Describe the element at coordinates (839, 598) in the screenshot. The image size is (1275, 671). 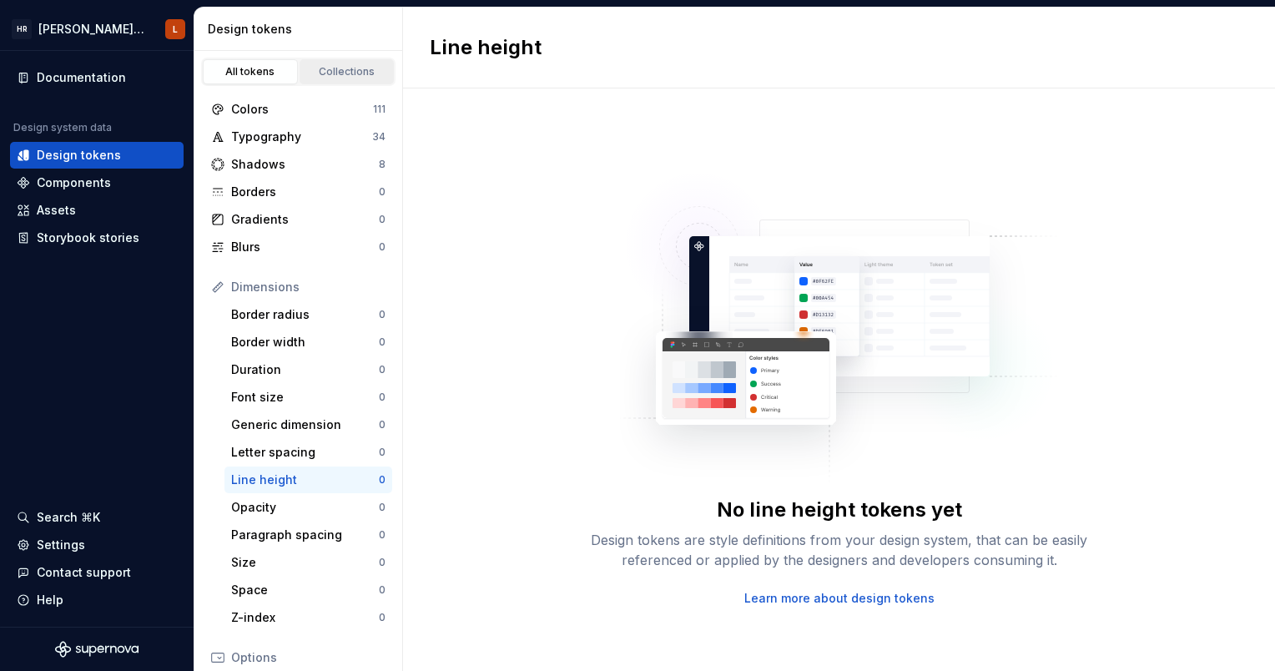
I see `a: Learn more about design tokens` at that location.